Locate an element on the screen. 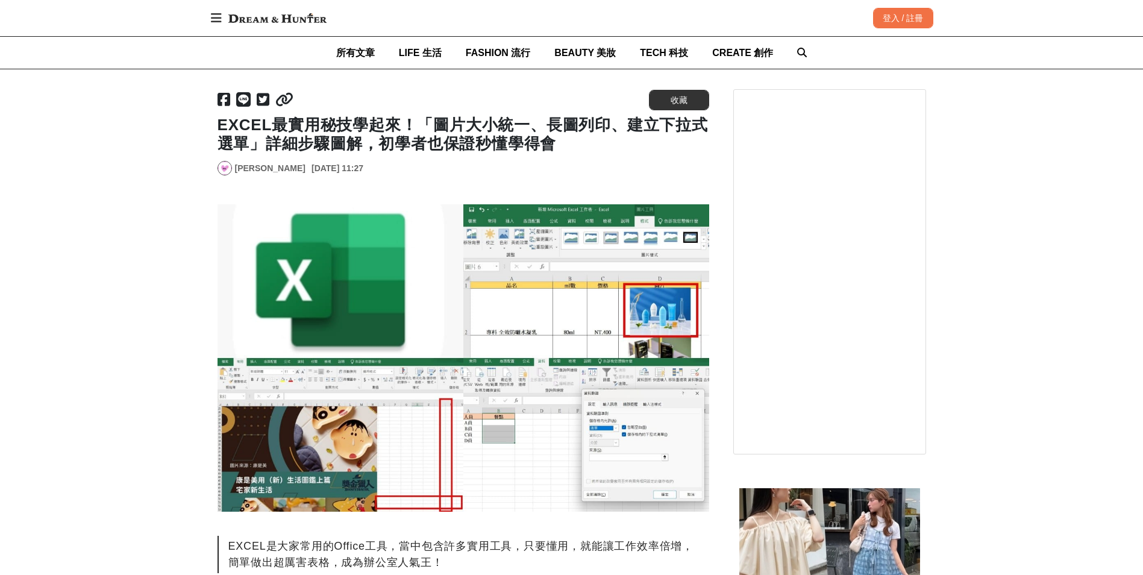 The image size is (1143, 575). span: 所有文章 is located at coordinates (356, 52).